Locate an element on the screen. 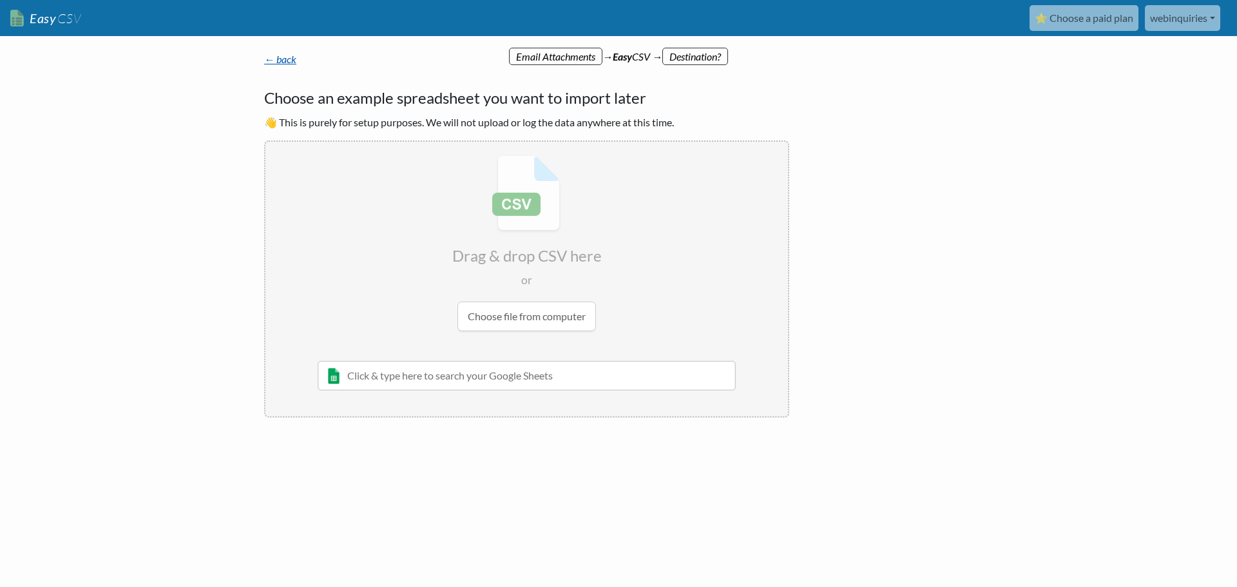  a: webinquiries is located at coordinates (1182, 18).